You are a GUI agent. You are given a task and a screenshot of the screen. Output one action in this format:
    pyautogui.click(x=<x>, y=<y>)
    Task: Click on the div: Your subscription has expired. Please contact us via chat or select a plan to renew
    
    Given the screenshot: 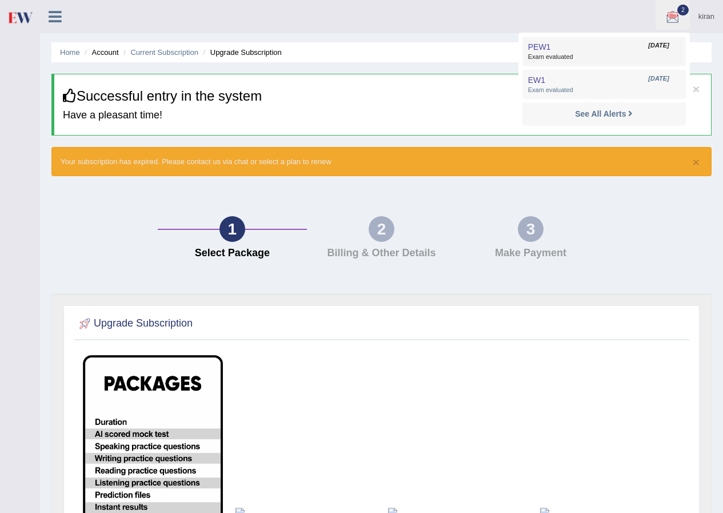 What is the action you would take?
    pyautogui.click(x=381, y=161)
    